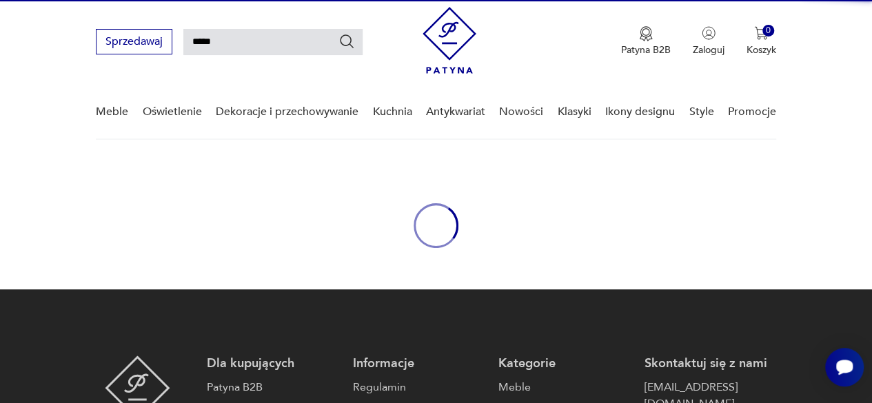  What do you see at coordinates (272, 364) in the screenshot?
I see `p: Dla kupujących` at bounding box center [272, 364].